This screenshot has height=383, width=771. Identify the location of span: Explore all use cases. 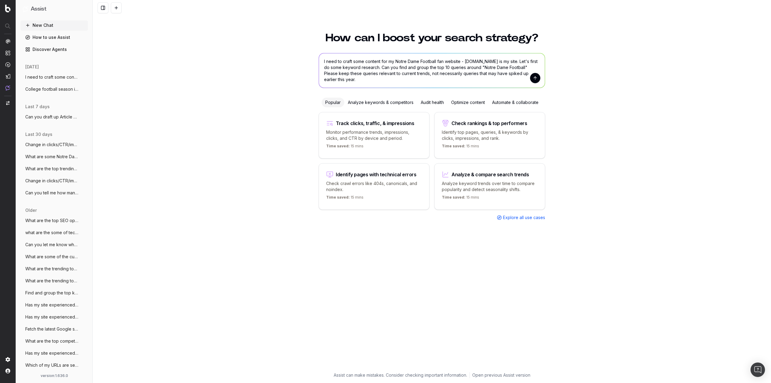
(524, 218).